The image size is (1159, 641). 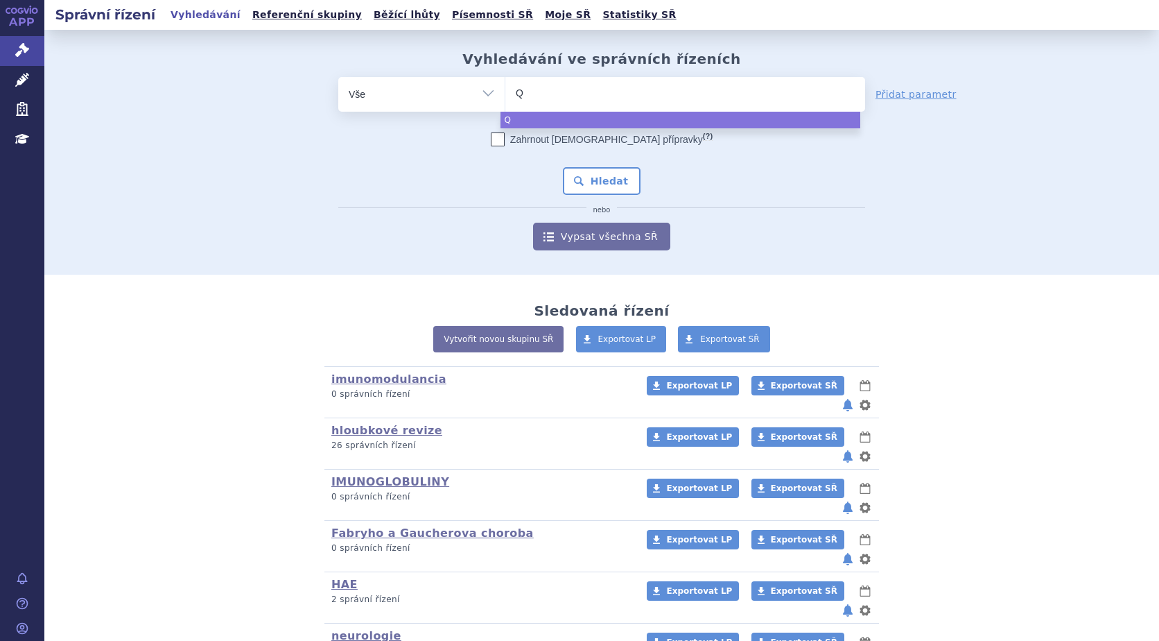 What do you see at coordinates (601, 311) in the screenshot?
I see `h2: Sledovaná řízení` at bounding box center [601, 311].